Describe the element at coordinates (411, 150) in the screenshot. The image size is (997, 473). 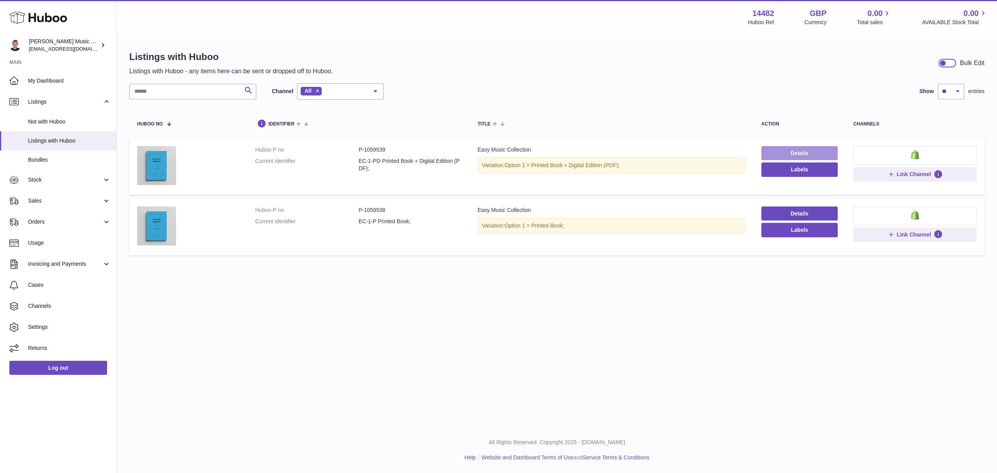
I see `dd: P-1059539` at that location.